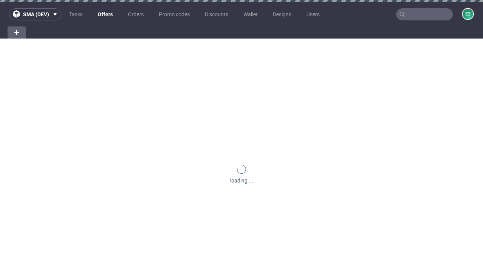 This screenshot has height=272, width=483. Describe the element at coordinates (217, 14) in the screenshot. I see `a: Discounts` at that location.